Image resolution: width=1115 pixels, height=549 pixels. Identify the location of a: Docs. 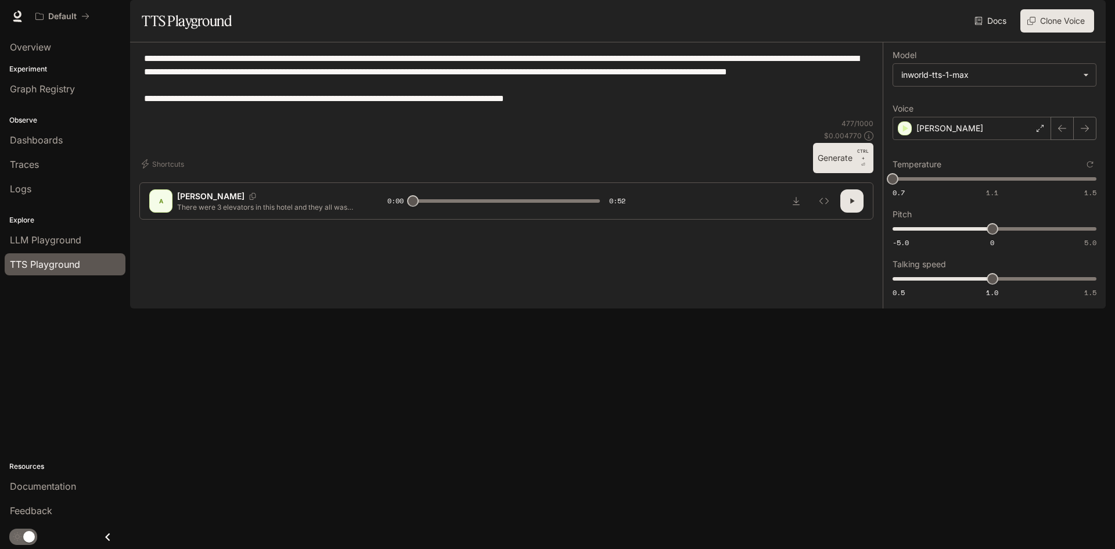
(992, 21).